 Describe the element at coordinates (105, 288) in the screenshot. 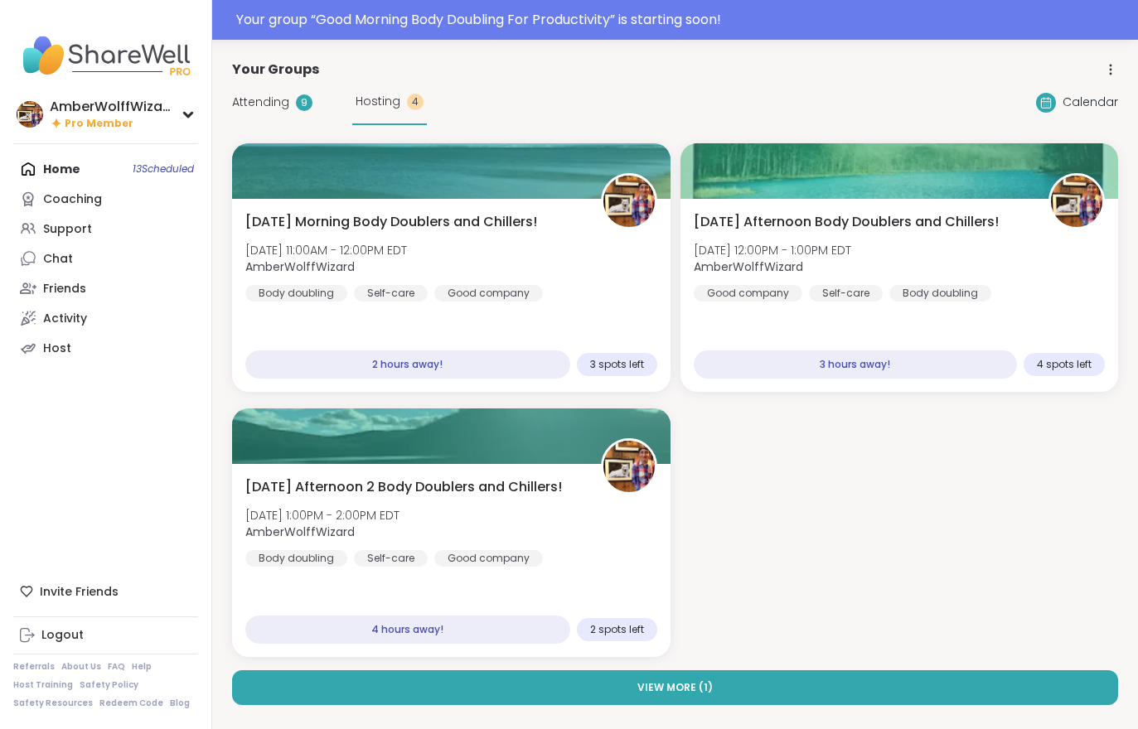

I see `a: Friends` at that location.